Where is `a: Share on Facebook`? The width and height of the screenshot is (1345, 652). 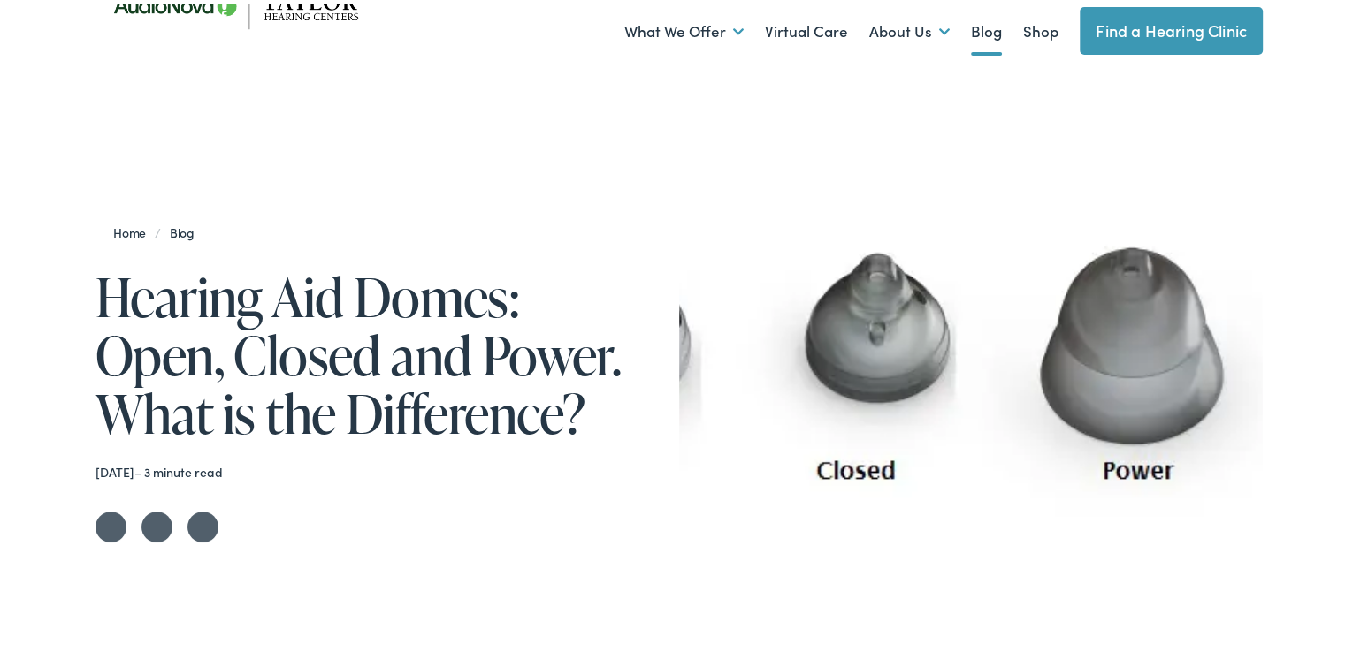
a: Share on Facebook is located at coordinates (156, 523).